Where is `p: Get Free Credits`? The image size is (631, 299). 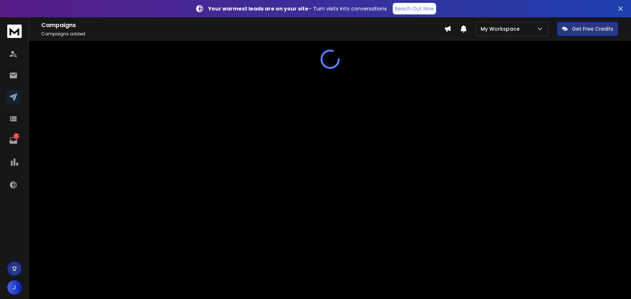 p: Get Free Credits is located at coordinates (593, 29).